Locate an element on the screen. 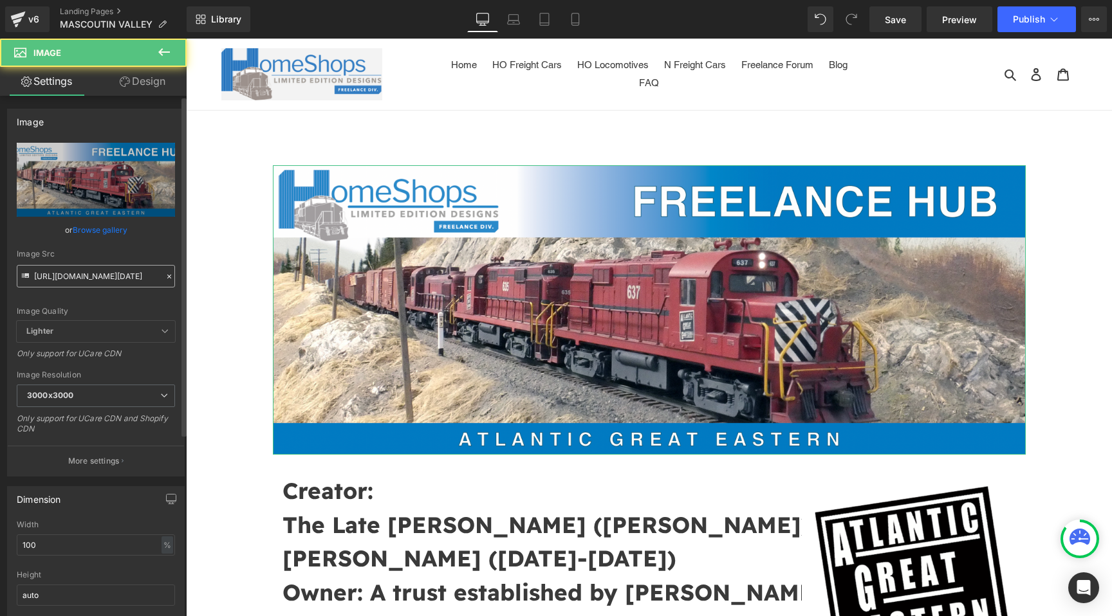 This screenshot has height=616, width=1112. button: More settings is located at coordinates (96, 461).